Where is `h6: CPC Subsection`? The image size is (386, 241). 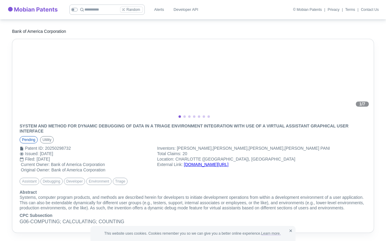 h6: CPC Subsection is located at coordinates (193, 215).